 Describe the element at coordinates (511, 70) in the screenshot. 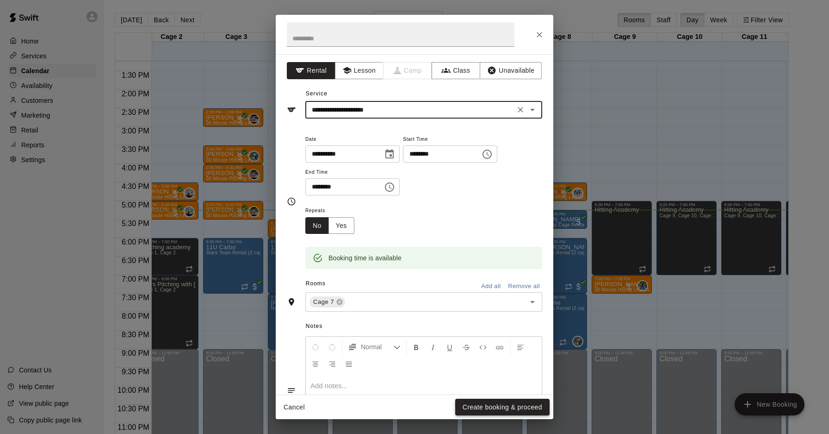

I see `button: Unavailable` at that location.